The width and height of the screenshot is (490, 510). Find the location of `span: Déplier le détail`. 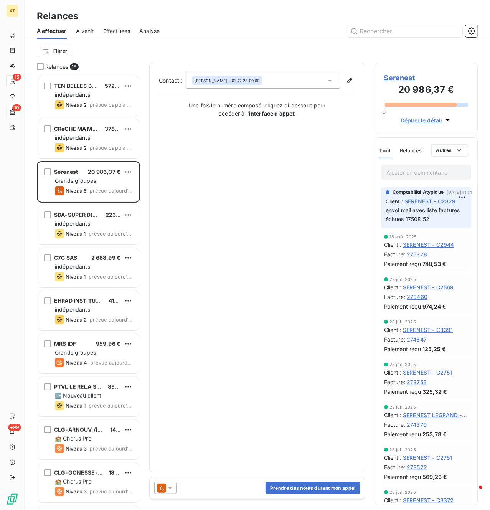

span: Déplier le détail is located at coordinates (421, 120).